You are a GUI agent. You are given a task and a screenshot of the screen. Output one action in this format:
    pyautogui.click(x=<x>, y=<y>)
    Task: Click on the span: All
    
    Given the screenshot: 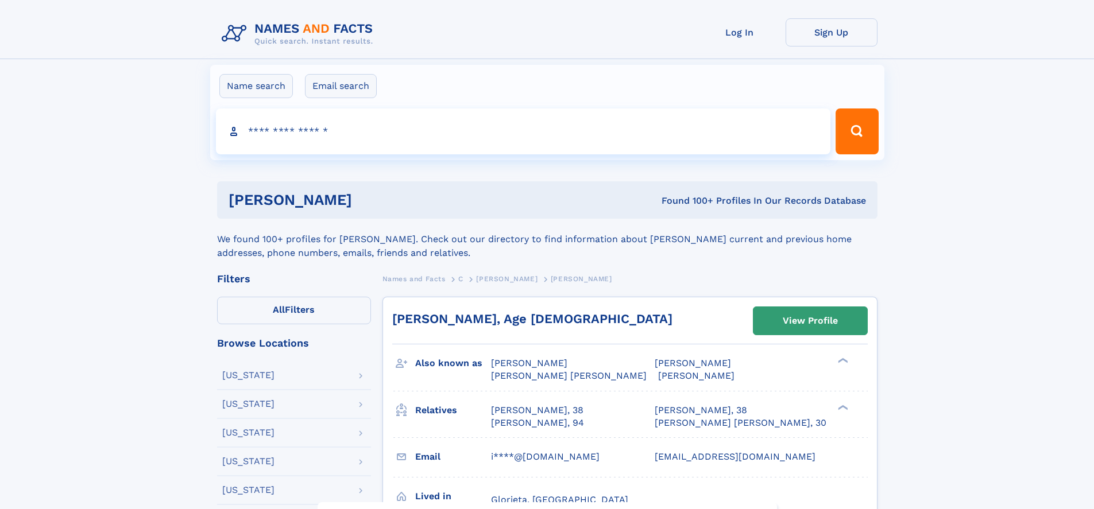 What is the action you would take?
    pyautogui.click(x=278, y=309)
    